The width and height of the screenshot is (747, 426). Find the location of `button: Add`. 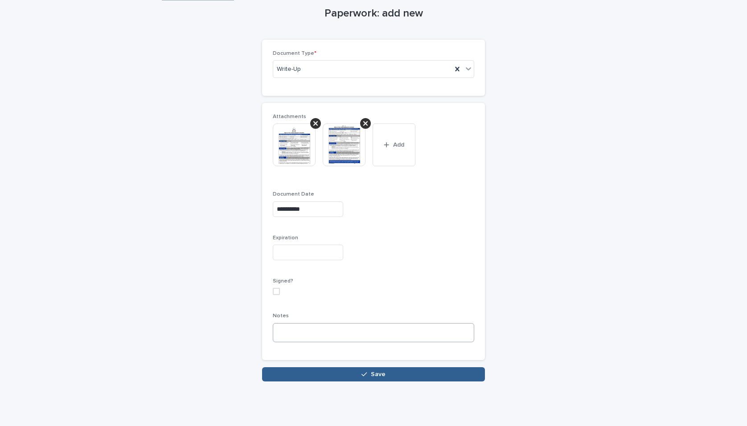

button: Add is located at coordinates (394, 145).